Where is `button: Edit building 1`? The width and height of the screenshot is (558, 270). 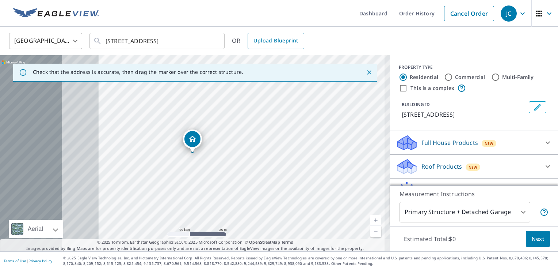
button: Edit building 1 is located at coordinates (538, 107).